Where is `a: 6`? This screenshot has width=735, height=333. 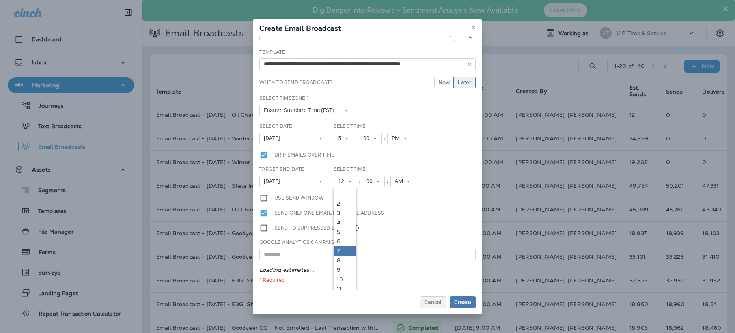
a: 6 is located at coordinates (345, 241).